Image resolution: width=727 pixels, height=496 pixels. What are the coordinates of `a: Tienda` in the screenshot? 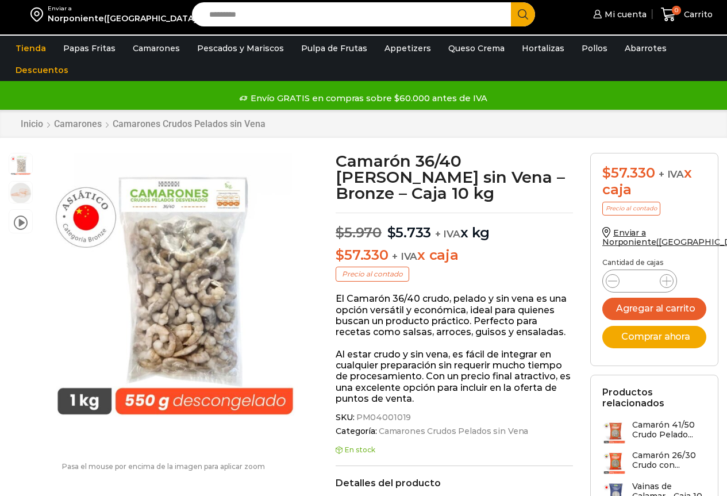 It's located at (30, 48).